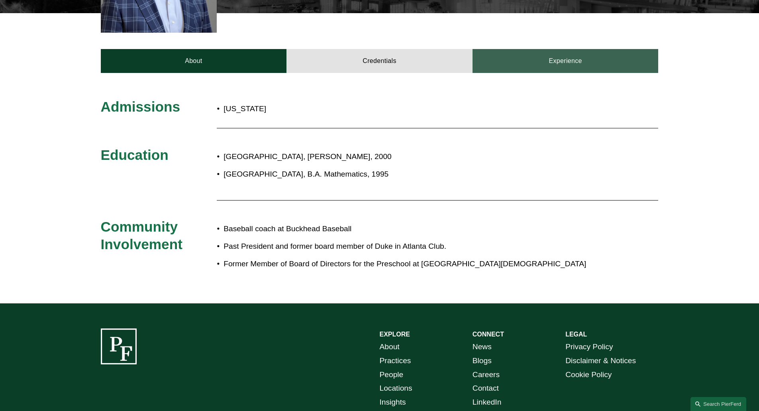 Image resolution: width=759 pixels, height=411 pixels. Describe the element at coordinates (396, 388) in the screenshot. I see `a: Locations` at that location.